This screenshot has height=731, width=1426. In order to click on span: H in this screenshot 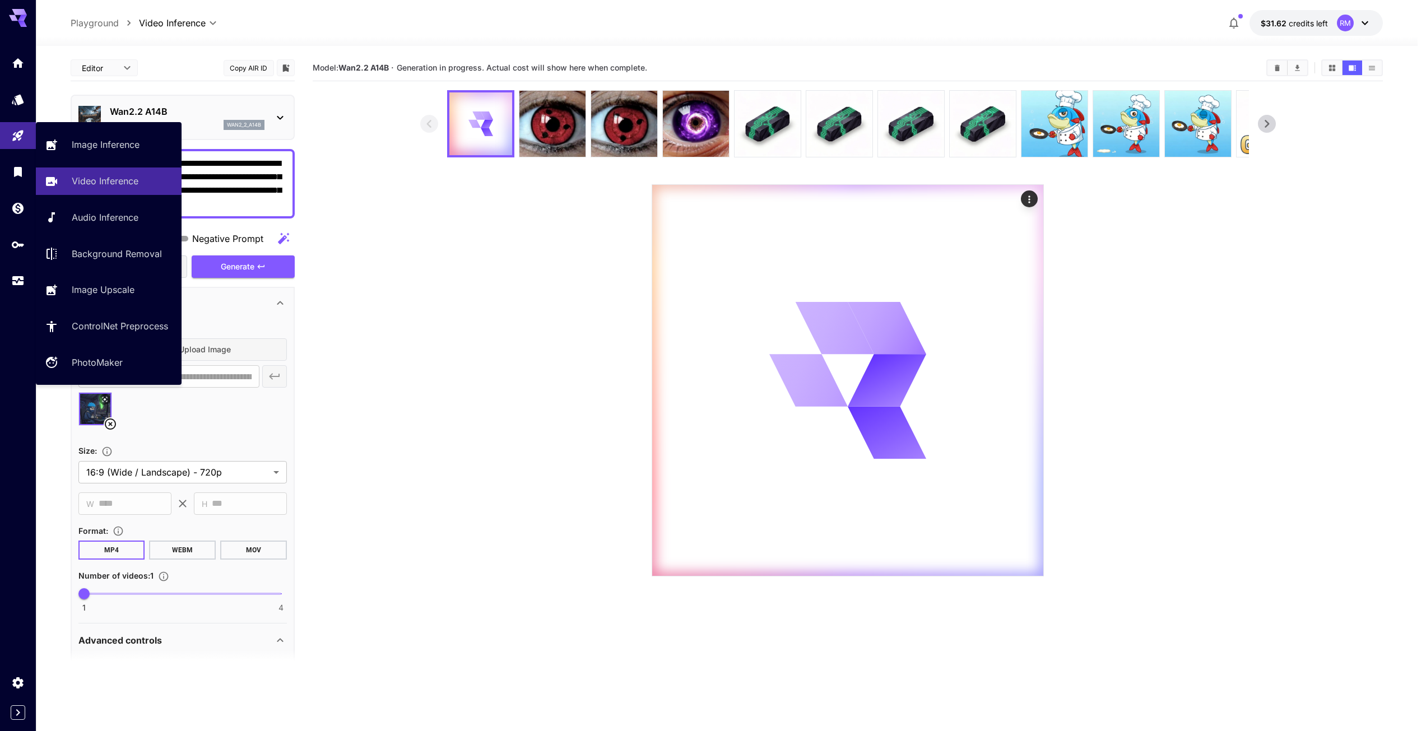, I will do `click(204, 504)`.